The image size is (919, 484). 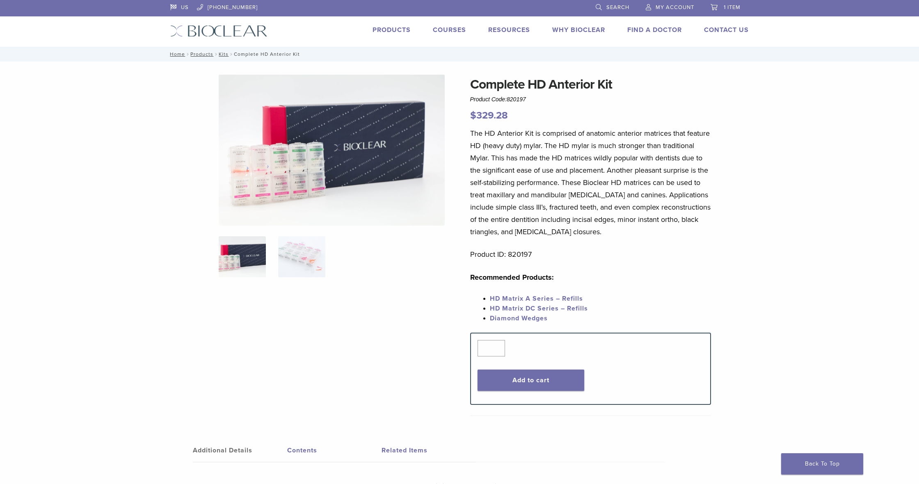 What do you see at coordinates (332, 150) in the screenshot?
I see `img: IMG_8088 (1)` at bounding box center [332, 150].